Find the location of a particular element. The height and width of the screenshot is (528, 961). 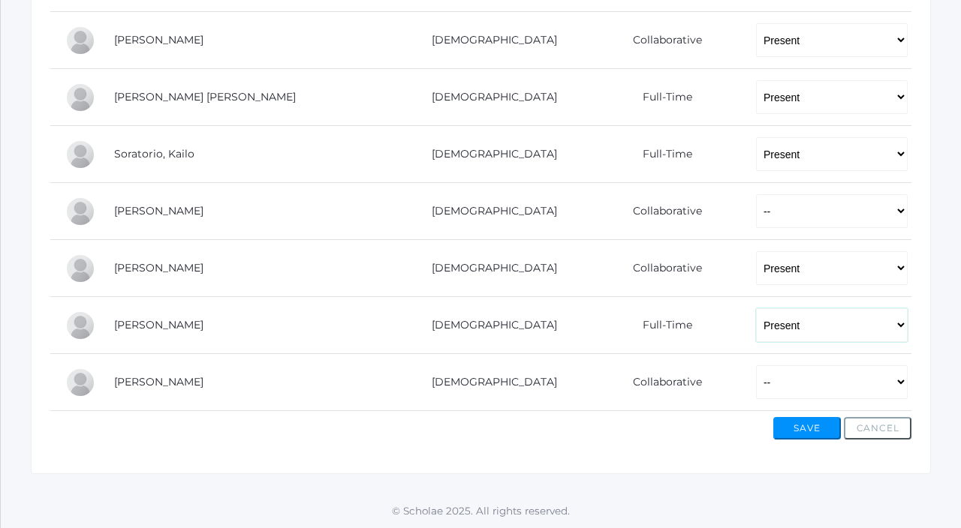

div: Maxwell Tourje is located at coordinates (80, 269).